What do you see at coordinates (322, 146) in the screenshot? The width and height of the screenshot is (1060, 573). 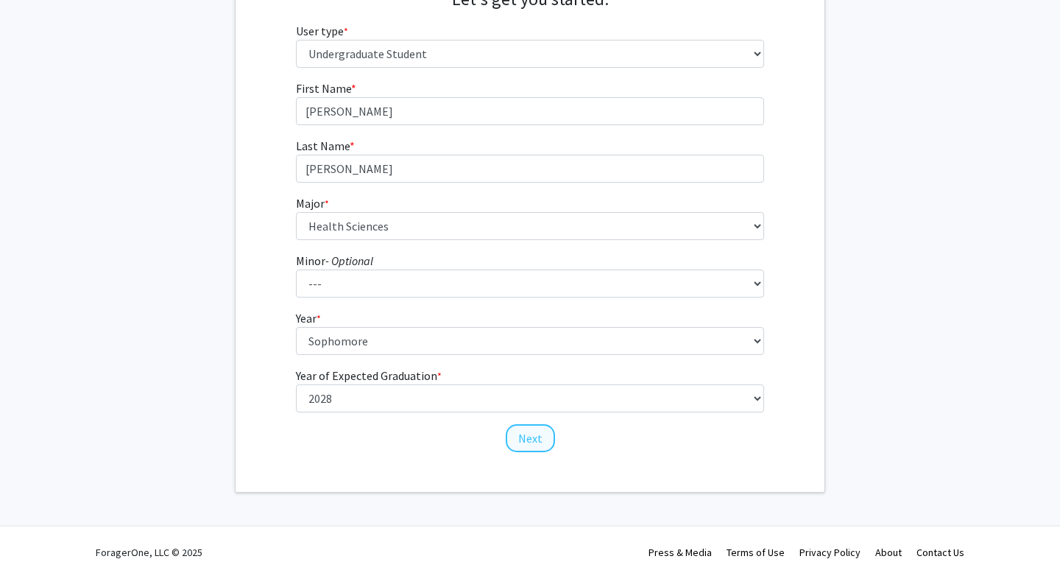 I see `span: Last Name` at bounding box center [322, 146].